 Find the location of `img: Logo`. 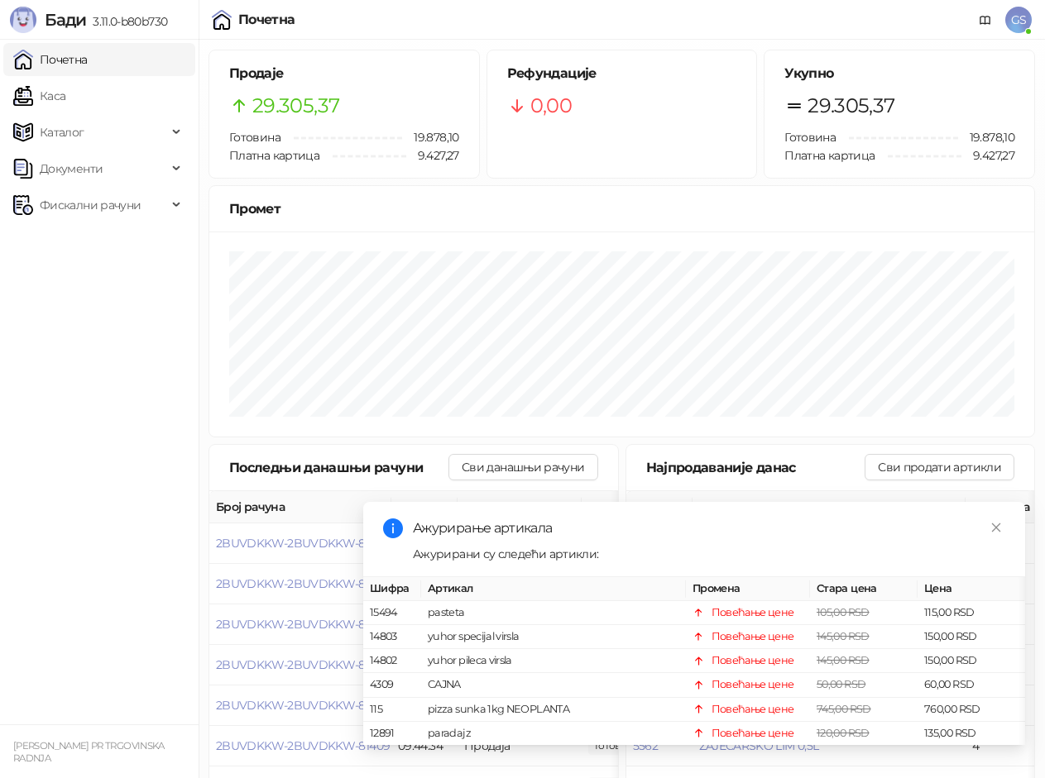

img: Logo is located at coordinates (23, 20).